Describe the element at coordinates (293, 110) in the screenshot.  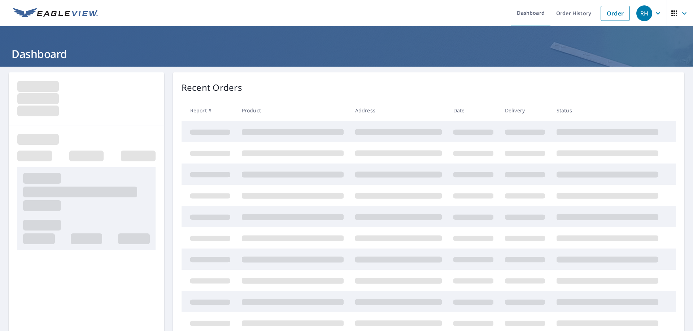
I see `th: Product` at that location.